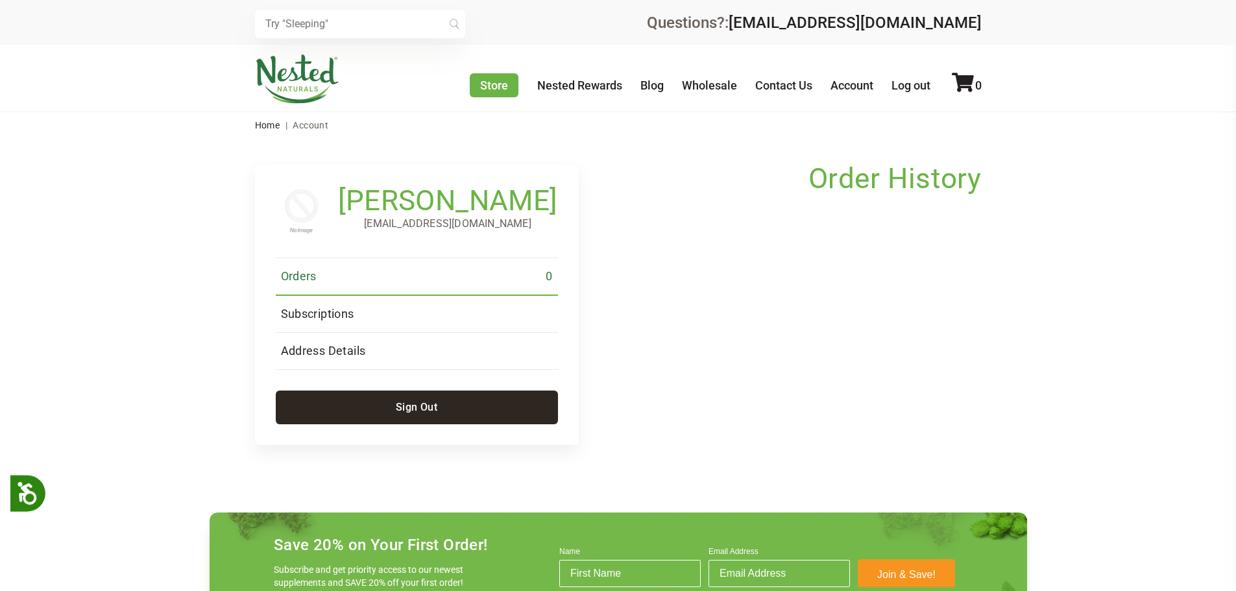 This screenshot has width=1236, height=591. What do you see at coordinates (310, 125) in the screenshot?
I see `span: Account` at bounding box center [310, 125].